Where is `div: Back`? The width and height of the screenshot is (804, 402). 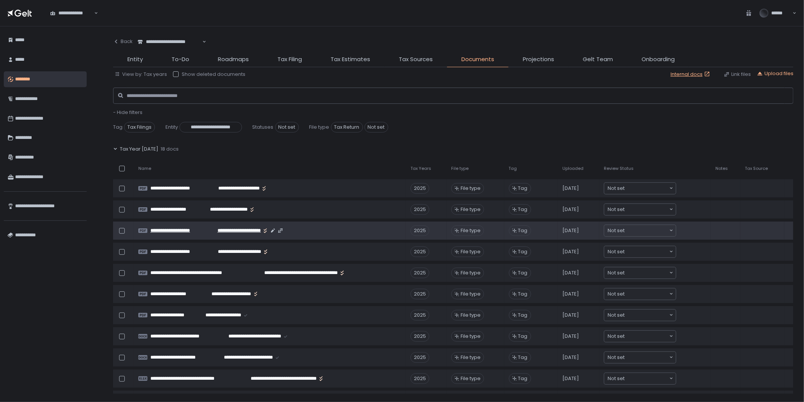
div: Back is located at coordinates (123, 41).